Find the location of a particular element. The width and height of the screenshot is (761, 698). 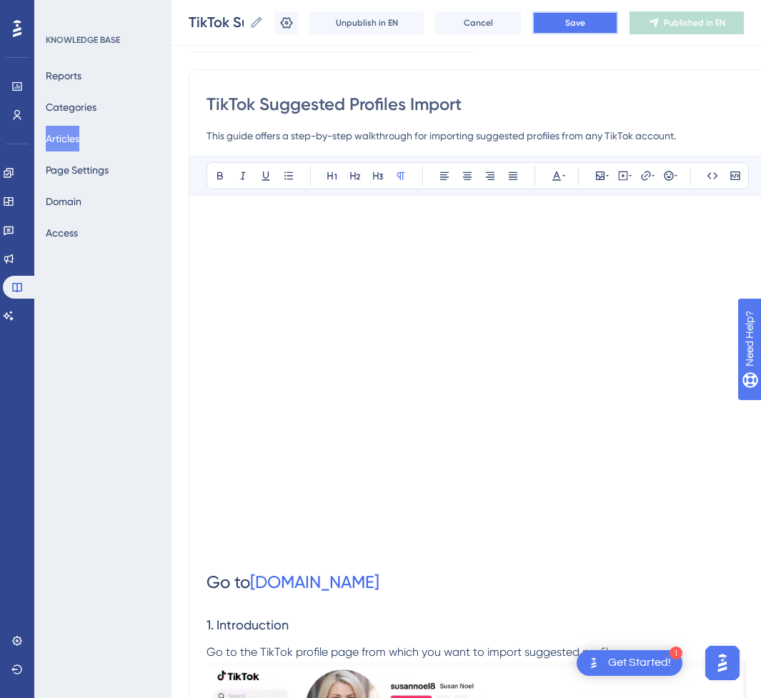

button: Open AI Assistant Launcher is located at coordinates (21, 21).